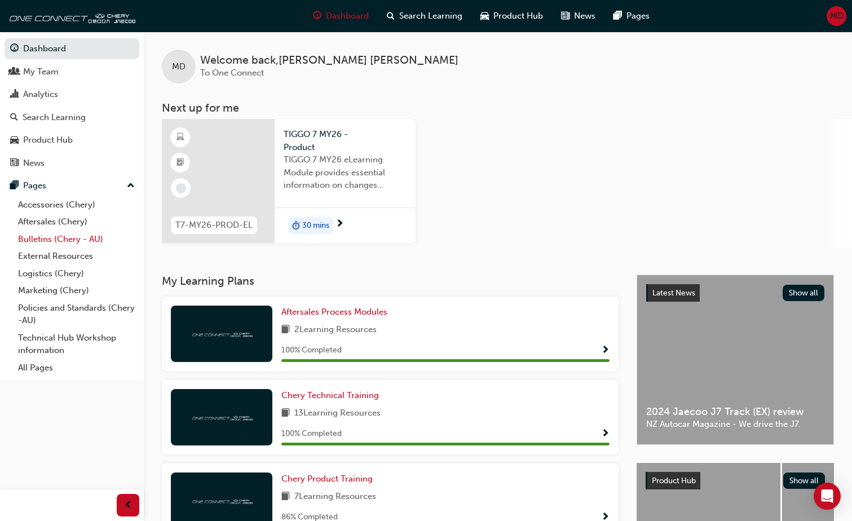 This screenshot has width=852, height=521. Describe the element at coordinates (390, 281) in the screenshot. I see `h3: My Learning Plans` at that location.